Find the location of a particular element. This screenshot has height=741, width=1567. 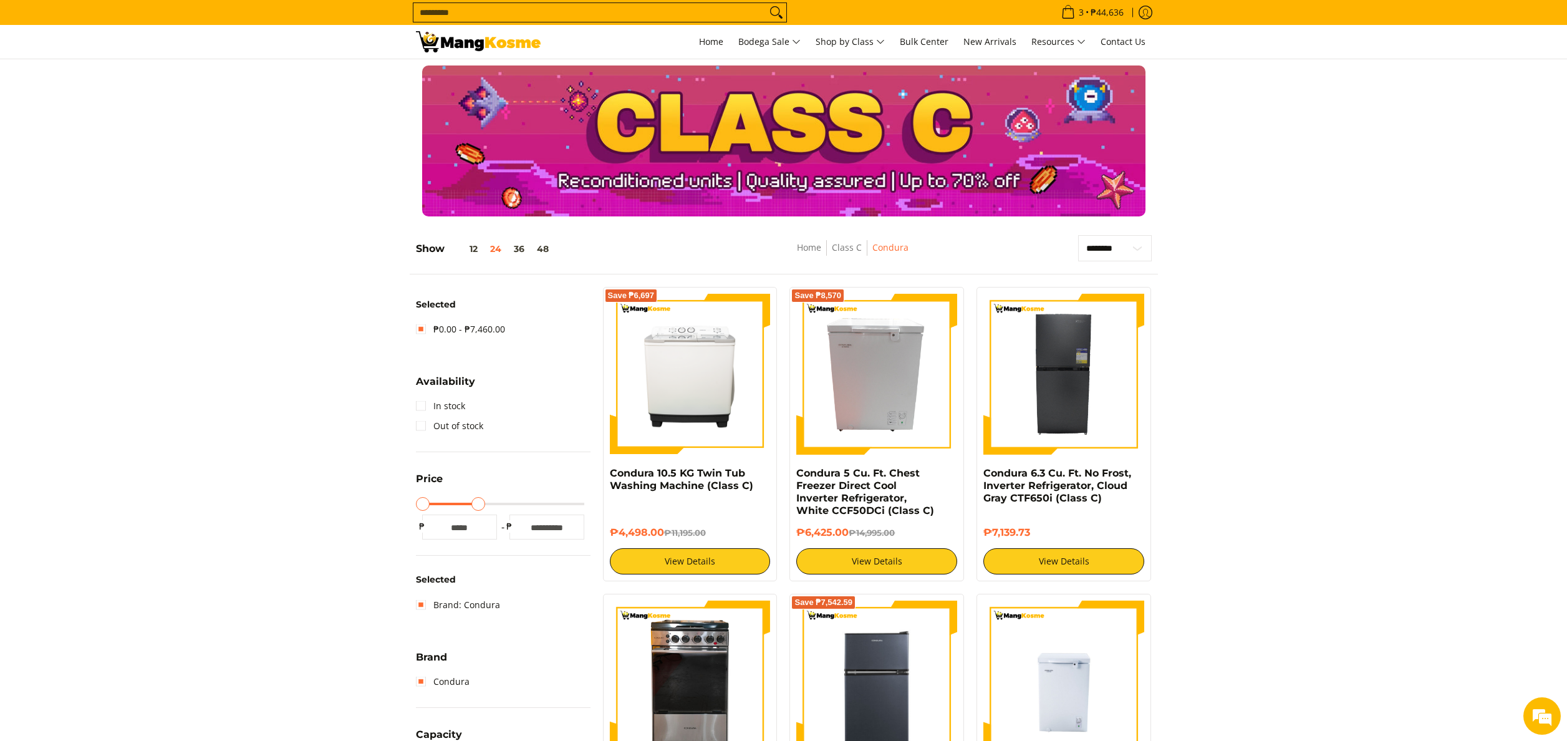

a: Condura 6.3 Cu. Ft. No Frost, Inverter Refrigerator, Cloud Gray CTF650i (Class C) is located at coordinates (1057, 485).